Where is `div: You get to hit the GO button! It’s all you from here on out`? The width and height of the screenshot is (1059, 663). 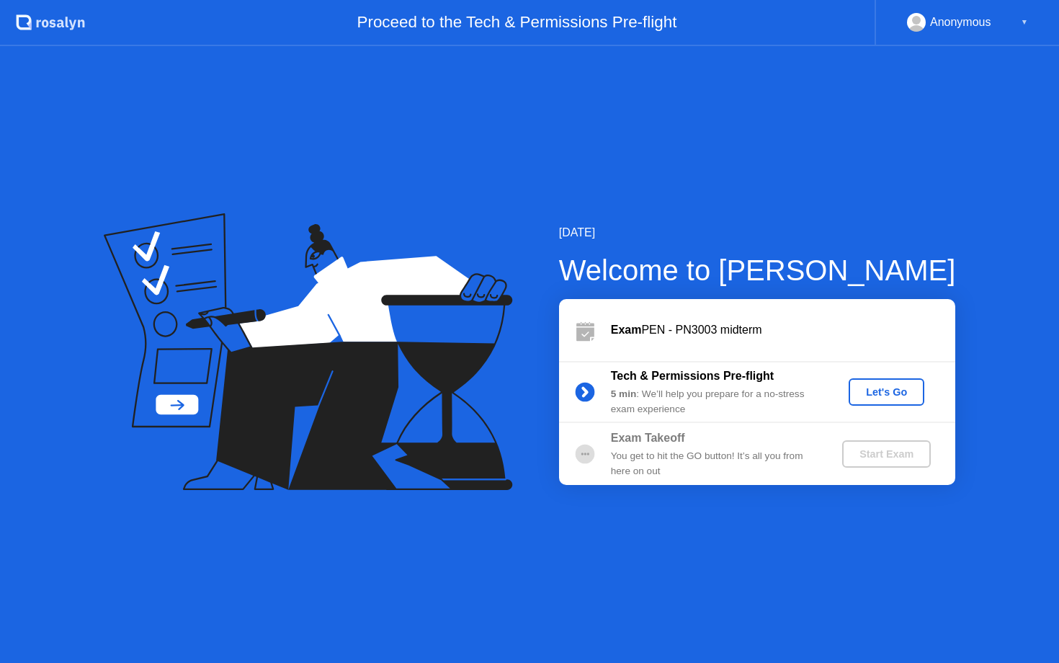 div: You get to hit the GO button! It’s all you from here on out is located at coordinates (715, 463).